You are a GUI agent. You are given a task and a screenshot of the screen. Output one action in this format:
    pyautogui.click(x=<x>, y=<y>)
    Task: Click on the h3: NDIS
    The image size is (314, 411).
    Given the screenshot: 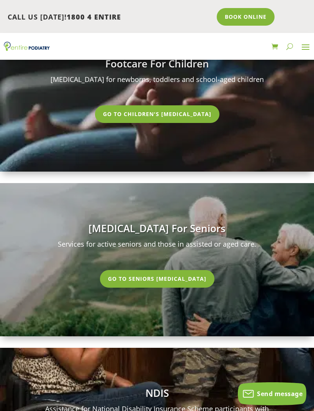 What is the action you would take?
    pyautogui.click(x=157, y=395)
    